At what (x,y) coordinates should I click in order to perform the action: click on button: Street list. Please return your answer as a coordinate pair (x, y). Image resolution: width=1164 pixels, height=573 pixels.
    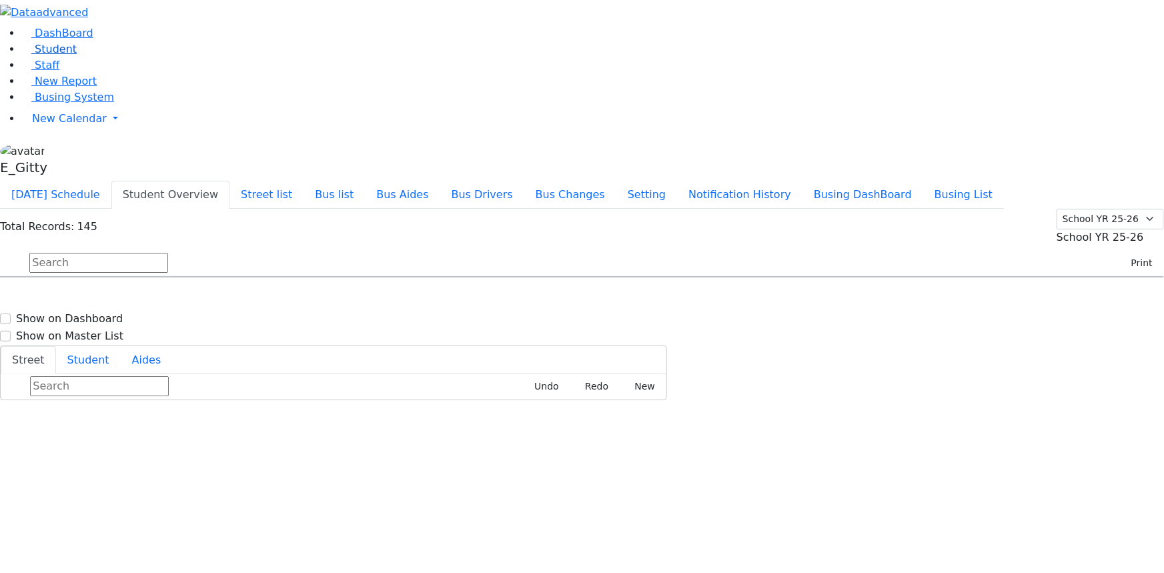
    Looking at the image, I should click on (266, 195).